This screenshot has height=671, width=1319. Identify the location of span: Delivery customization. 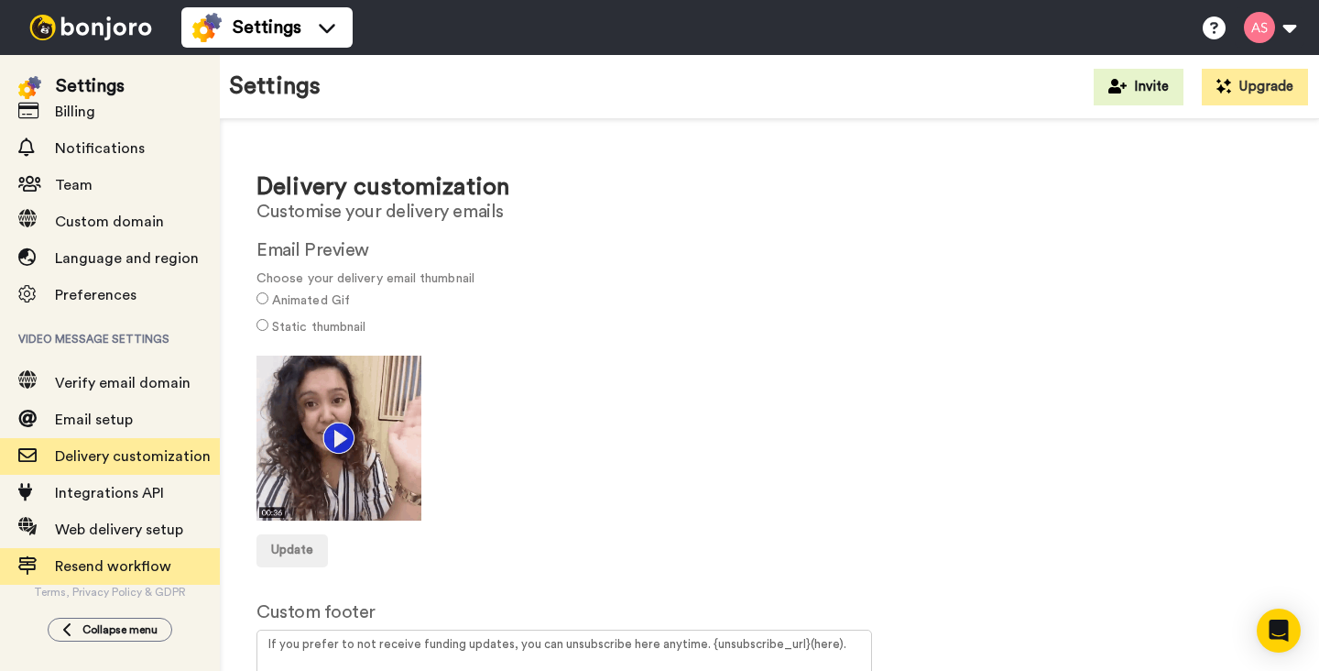
(133, 456).